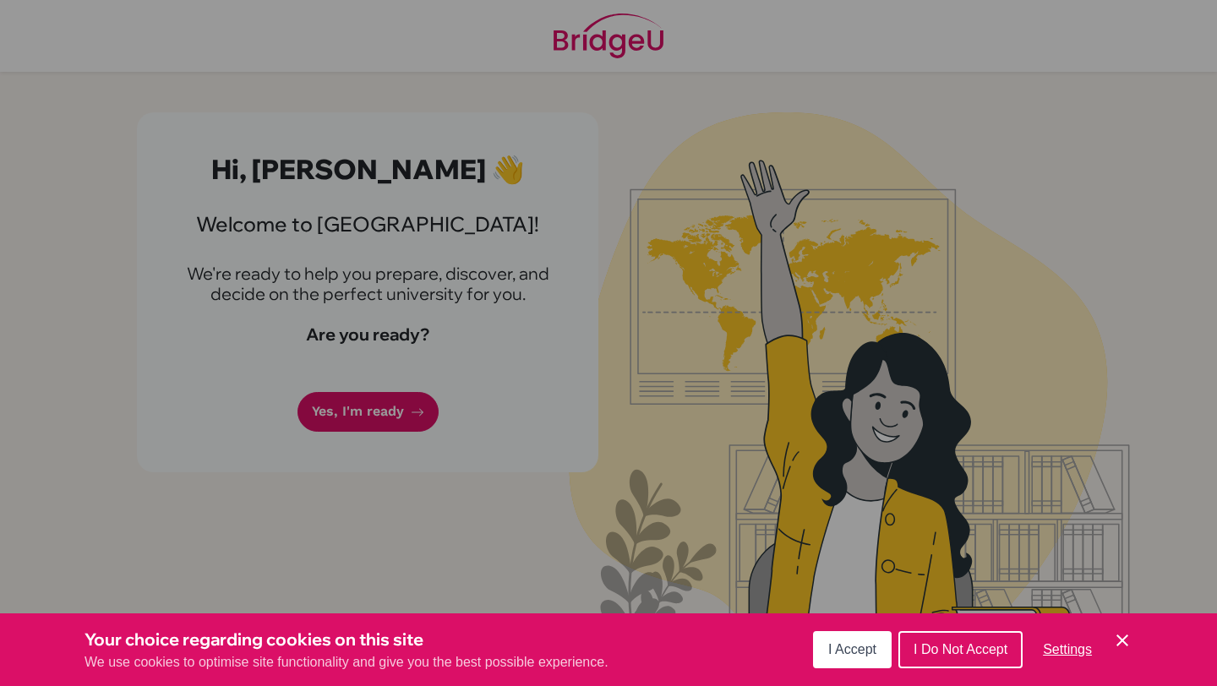 Image resolution: width=1217 pixels, height=686 pixels. What do you see at coordinates (852, 650) in the screenshot?
I see `button: I Accept` at bounding box center [852, 650].